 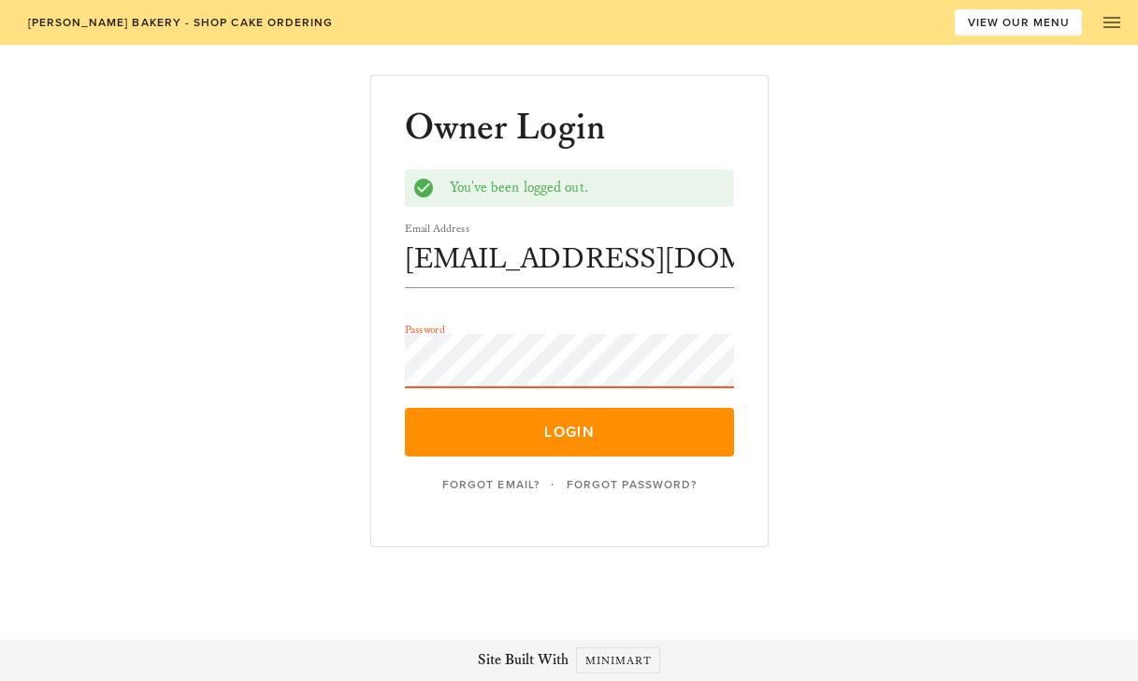 I want to click on span: Minimart, so click(x=618, y=660).